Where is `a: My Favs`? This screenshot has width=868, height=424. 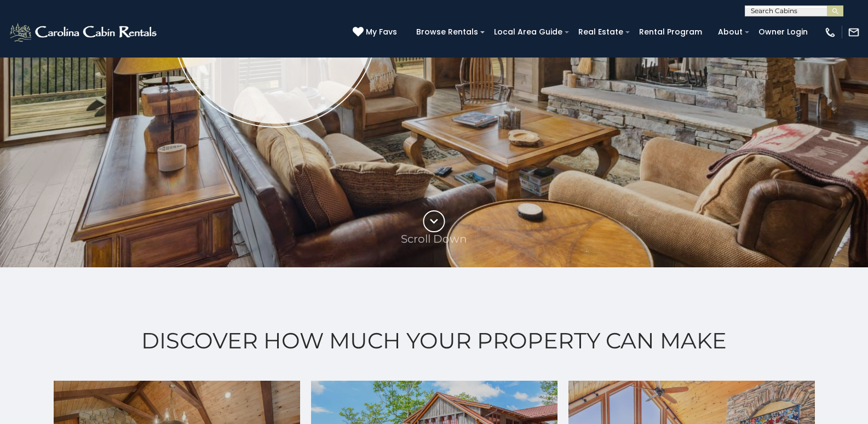
a: My Favs is located at coordinates (376, 32).